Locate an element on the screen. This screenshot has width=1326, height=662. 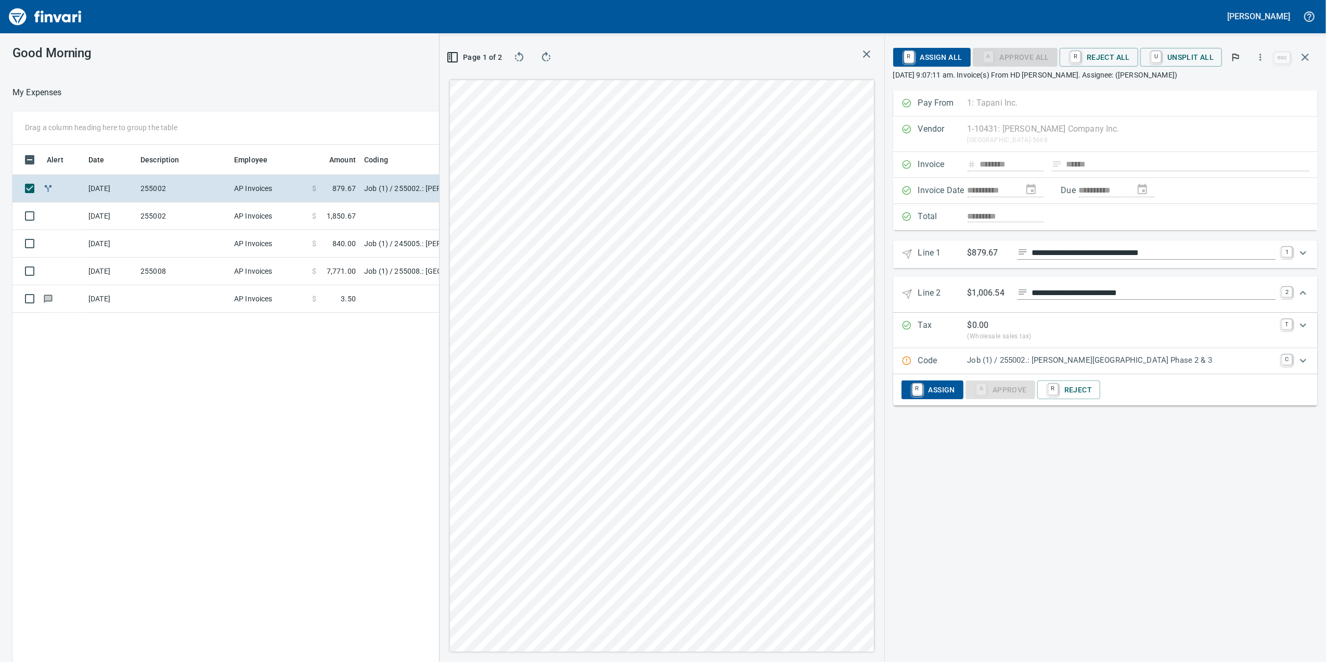
button: RAssign is located at coordinates (933, 390).